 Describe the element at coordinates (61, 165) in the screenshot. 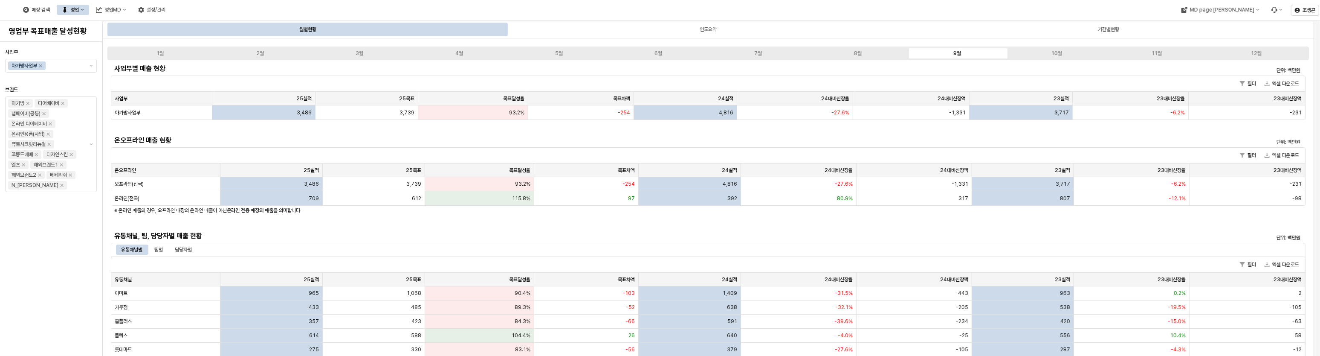

I see `div: Remove 해외브랜드1` at that location.